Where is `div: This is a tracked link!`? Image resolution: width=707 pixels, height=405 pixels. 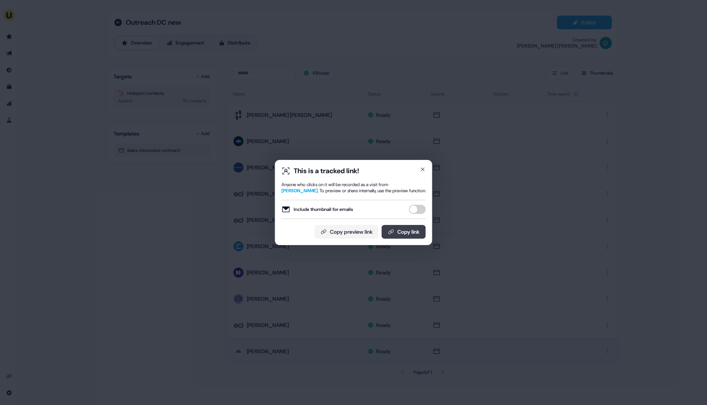 div: This is a tracked link! is located at coordinates (326, 171).